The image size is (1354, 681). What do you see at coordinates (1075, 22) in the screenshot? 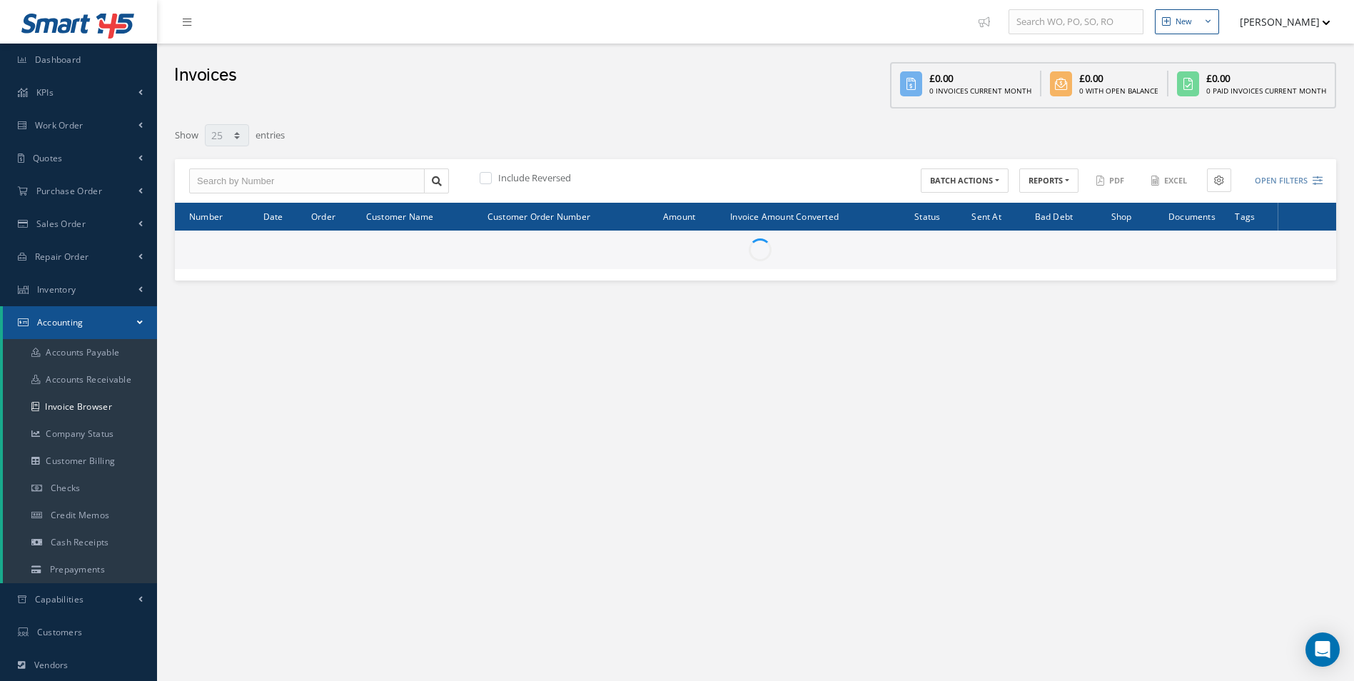
I see `input: Search WO, PO, SO, RO` at bounding box center [1075, 22].